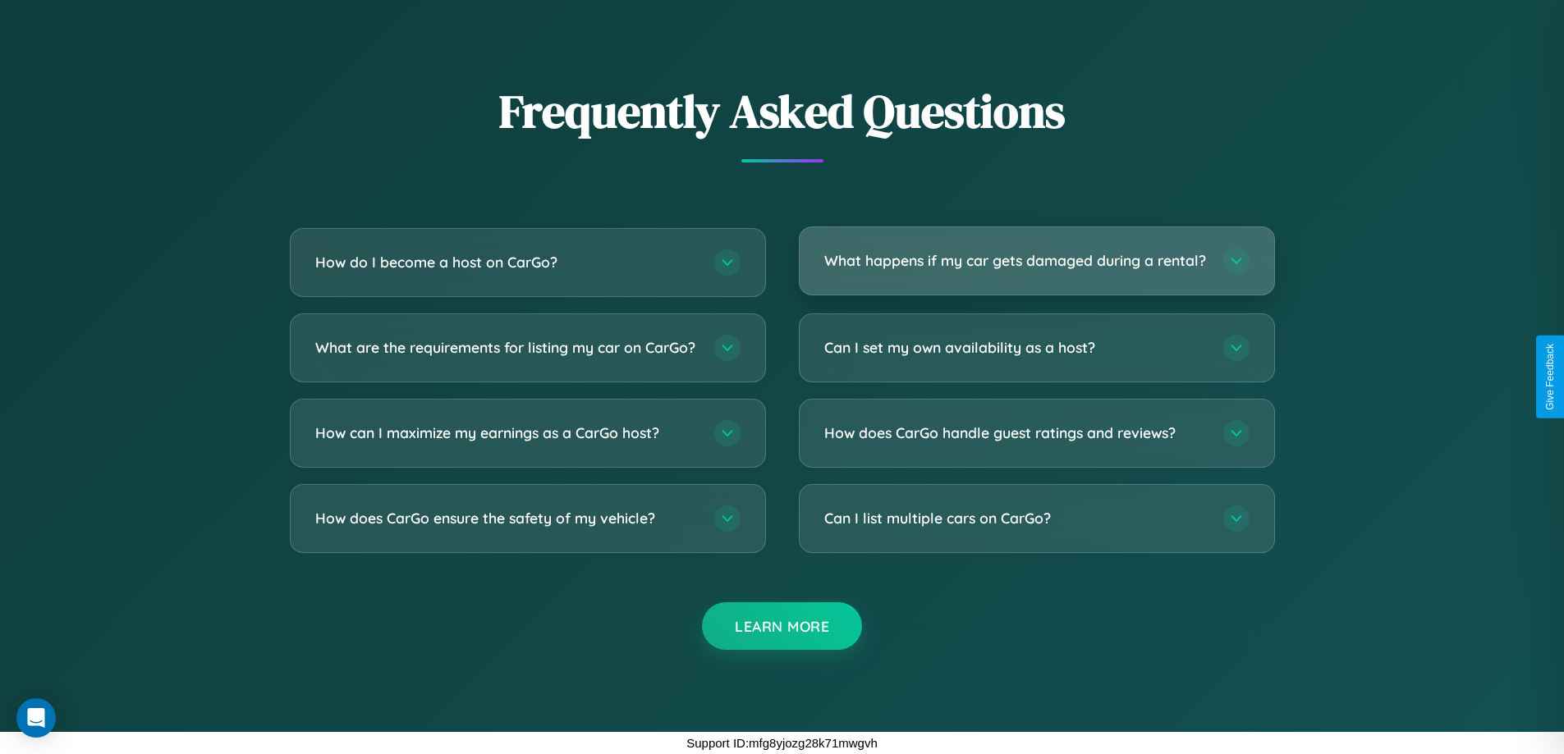 This screenshot has width=1564, height=754. What do you see at coordinates (507, 518) in the screenshot?
I see `h3: How does CarGo ensure the safety of my vehicle?` at bounding box center [507, 518].